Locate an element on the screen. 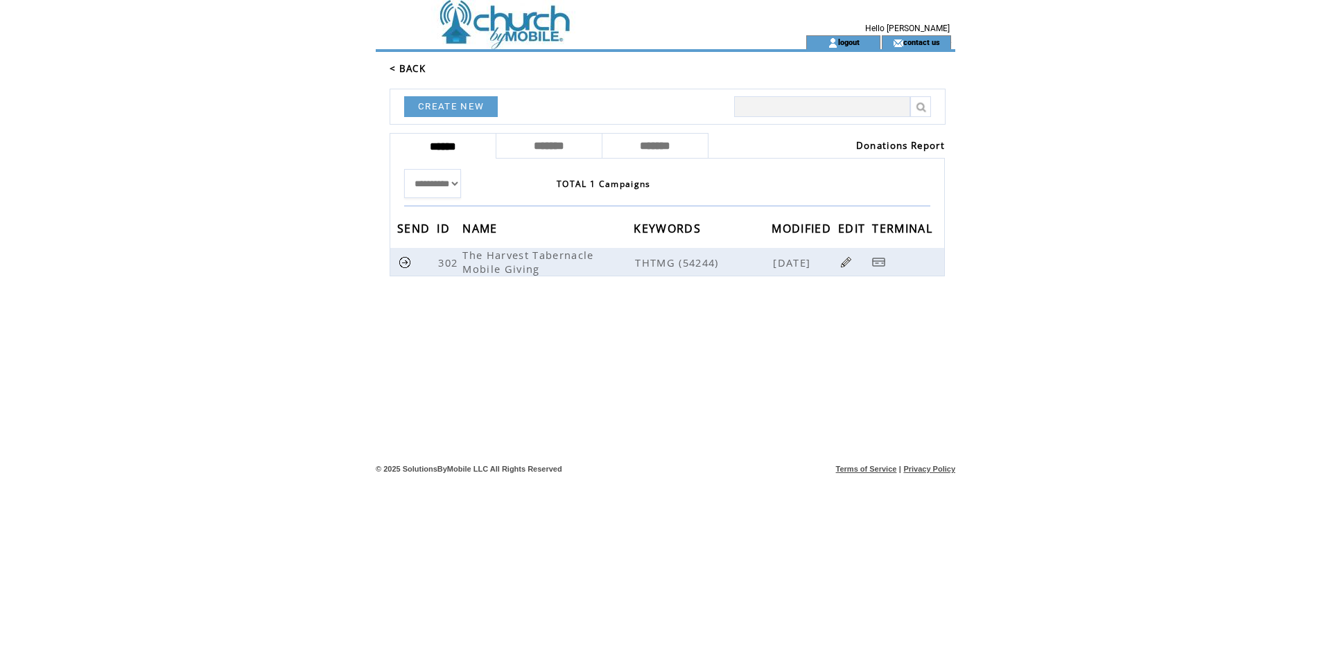 Image resolution: width=1331 pixels, height=660 pixels. a: ID is located at coordinates (445, 228).